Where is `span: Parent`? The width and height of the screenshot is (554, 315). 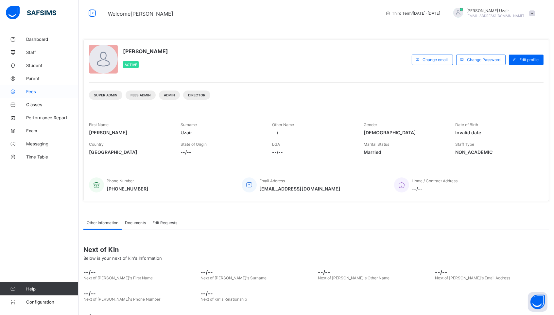
span: Parent is located at coordinates (52, 78).